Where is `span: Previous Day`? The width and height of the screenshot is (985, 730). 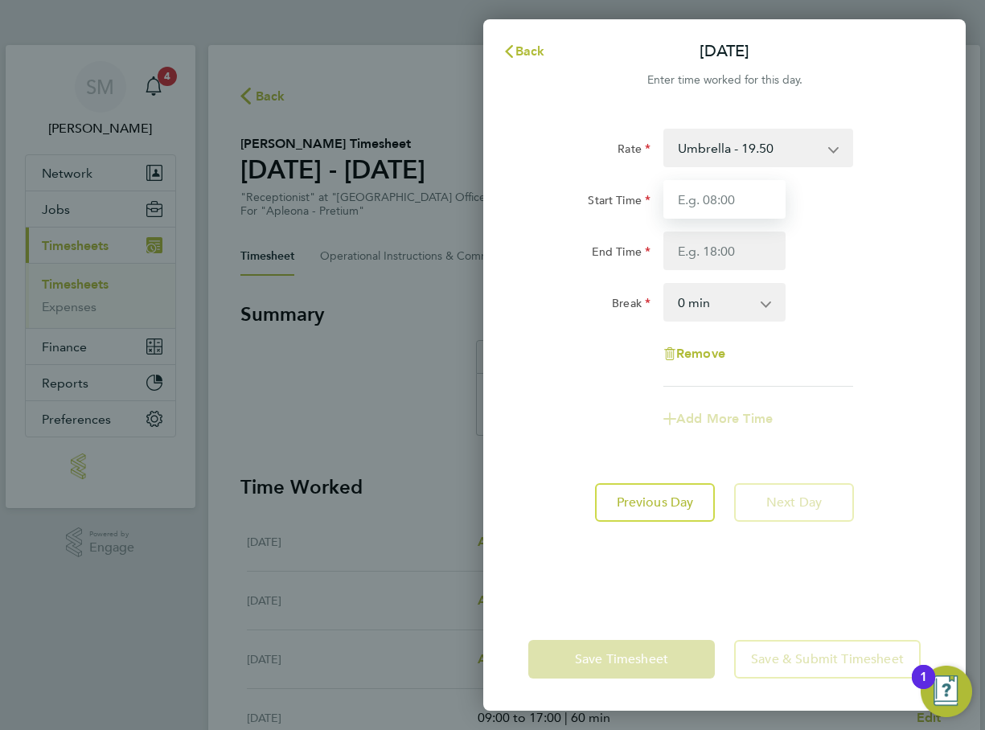
span: Previous Day is located at coordinates (655, 503).